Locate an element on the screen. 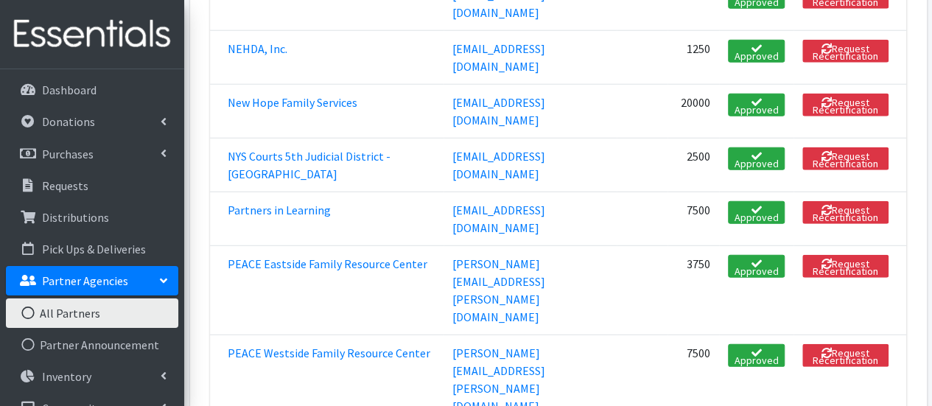 This screenshot has height=406, width=932. td: 7500 is located at coordinates (694, 219).